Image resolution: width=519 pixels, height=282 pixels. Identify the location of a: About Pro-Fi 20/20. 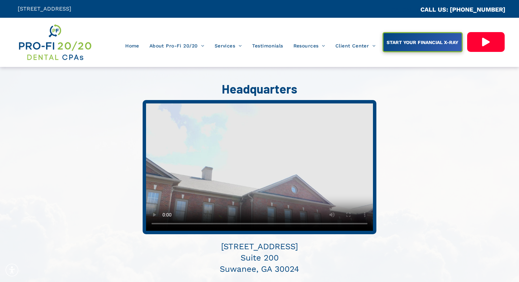
(177, 46).